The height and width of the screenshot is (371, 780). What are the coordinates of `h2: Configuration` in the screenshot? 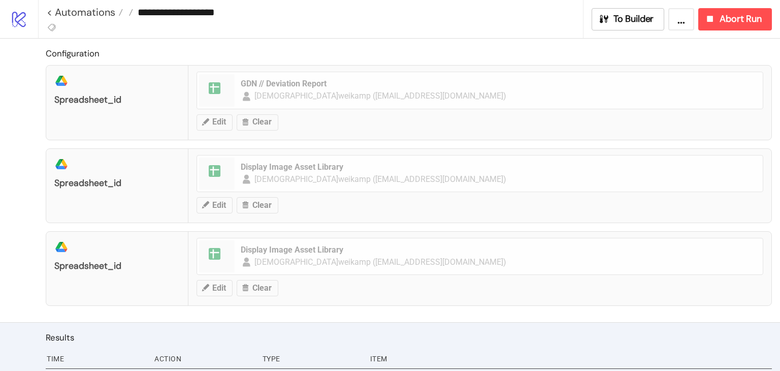 It's located at (409, 53).